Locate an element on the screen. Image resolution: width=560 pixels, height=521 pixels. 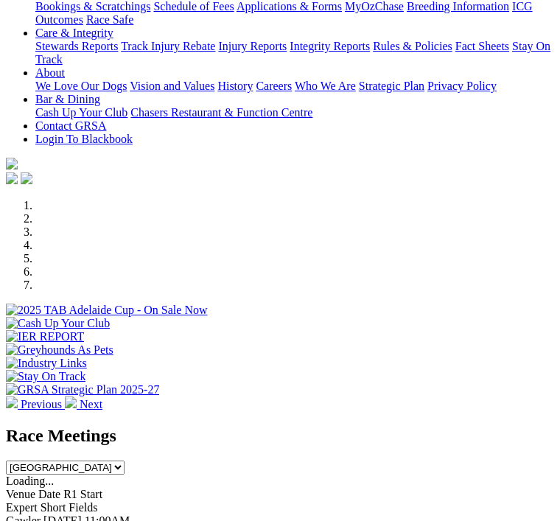
img: logo-grsa-white.png is located at coordinates (12, 163).